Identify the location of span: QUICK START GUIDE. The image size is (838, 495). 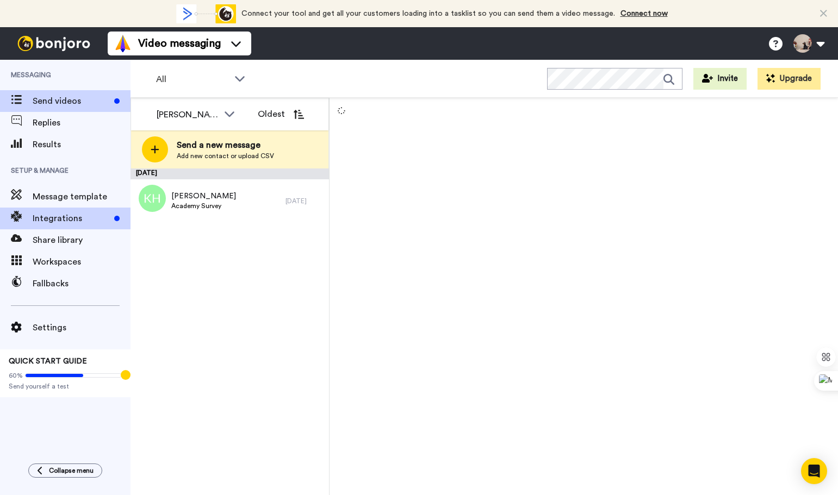
(48, 361).